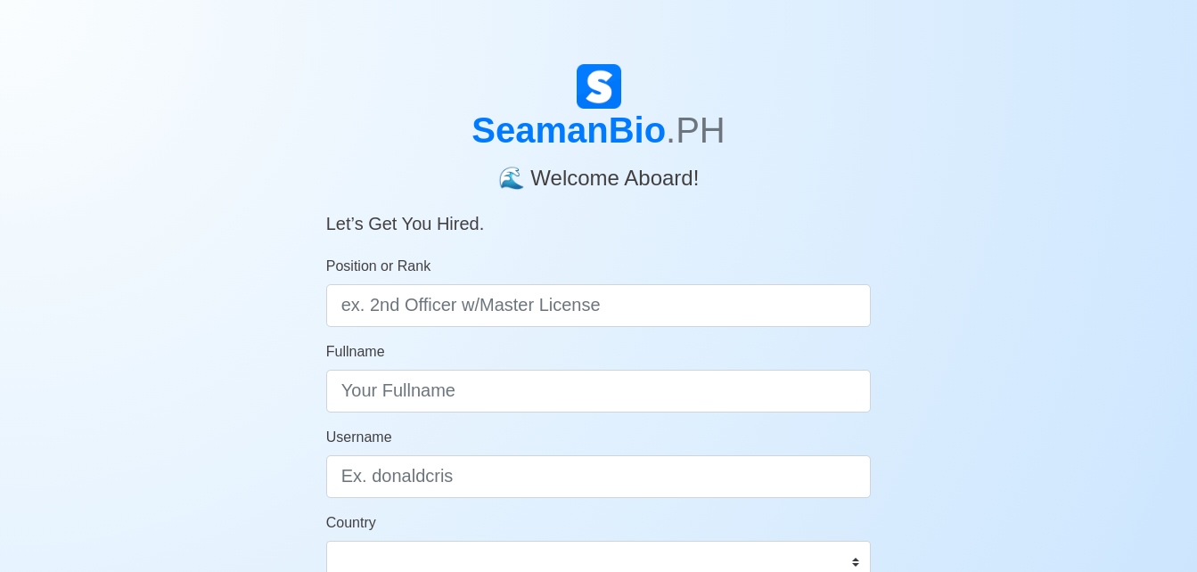 The width and height of the screenshot is (1197, 572). What do you see at coordinates (599, 213) in the screenshot?
I see `h5: Let’s Get You Hired.` at bounding box center [599, 213].